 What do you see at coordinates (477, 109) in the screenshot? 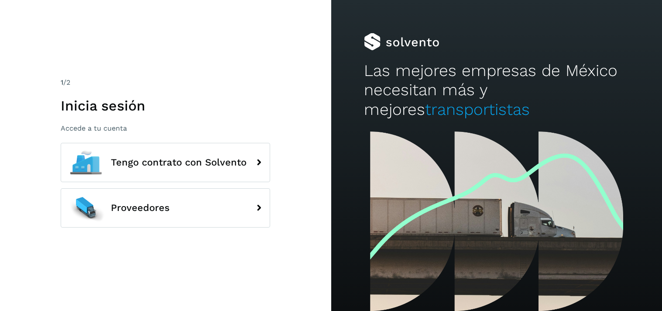
I see `span: transportistas` at bounding box center [477, 109].